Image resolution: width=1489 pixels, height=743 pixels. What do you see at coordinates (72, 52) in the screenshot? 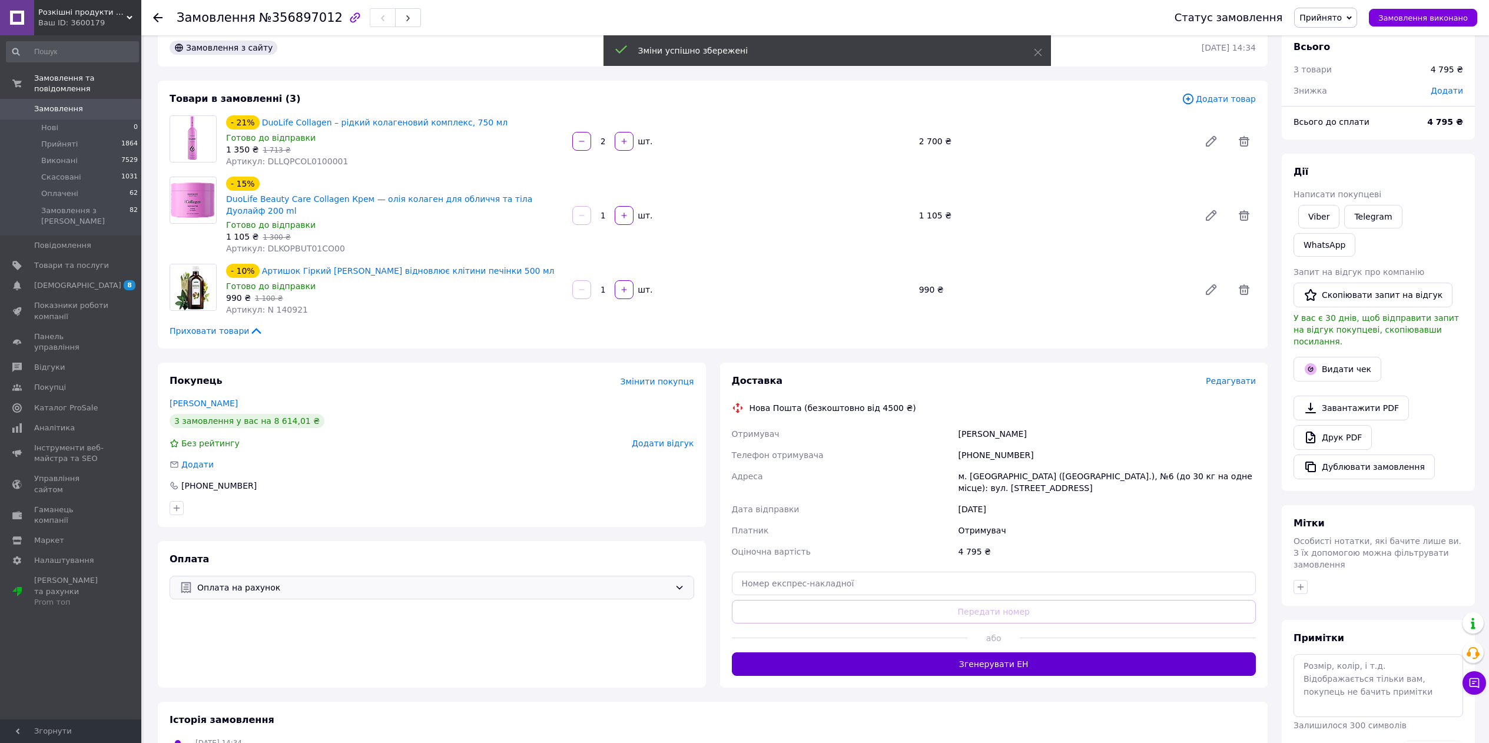
I see `input: Пошук` at bounding box center [72, 52].